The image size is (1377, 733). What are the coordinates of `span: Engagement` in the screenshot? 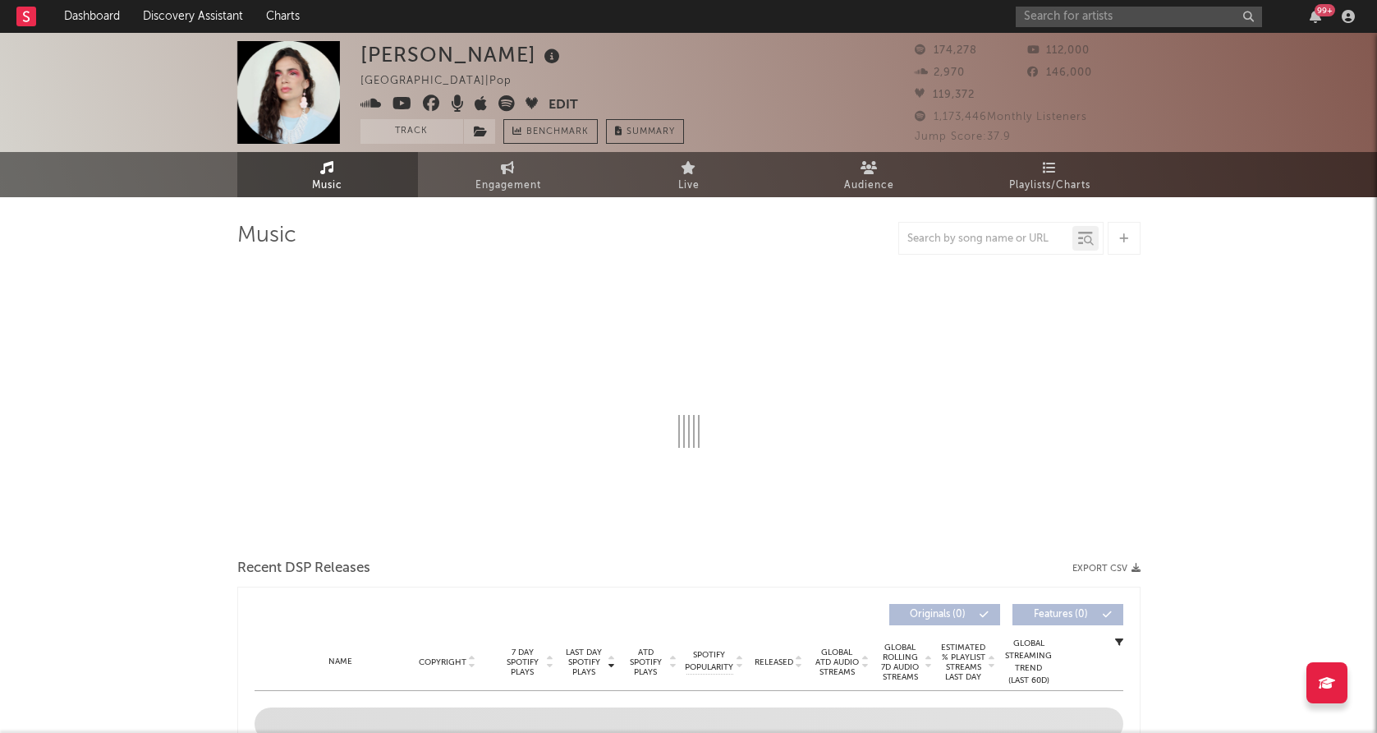 It's located at (508, 186).